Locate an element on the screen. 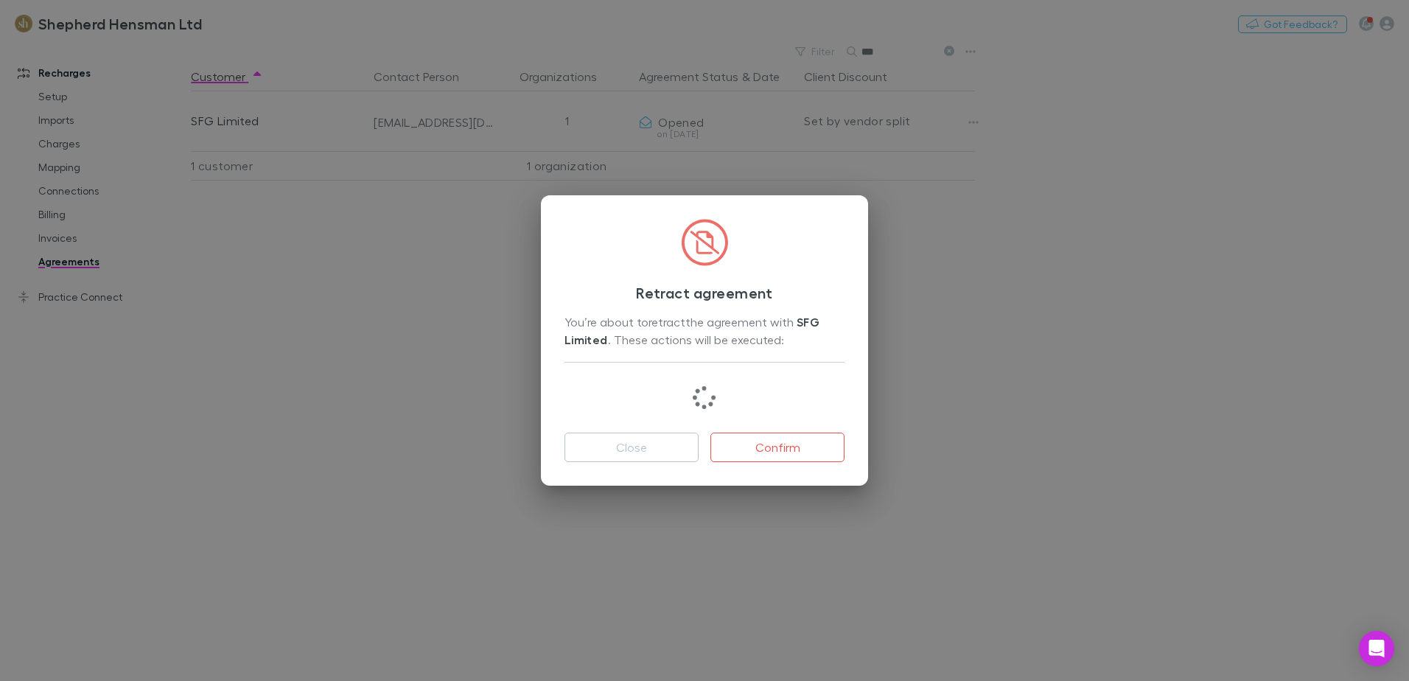 This screenshot has height=681, width=1409. img: CircledFileSlash.svg is located at coordinates (704, 242).